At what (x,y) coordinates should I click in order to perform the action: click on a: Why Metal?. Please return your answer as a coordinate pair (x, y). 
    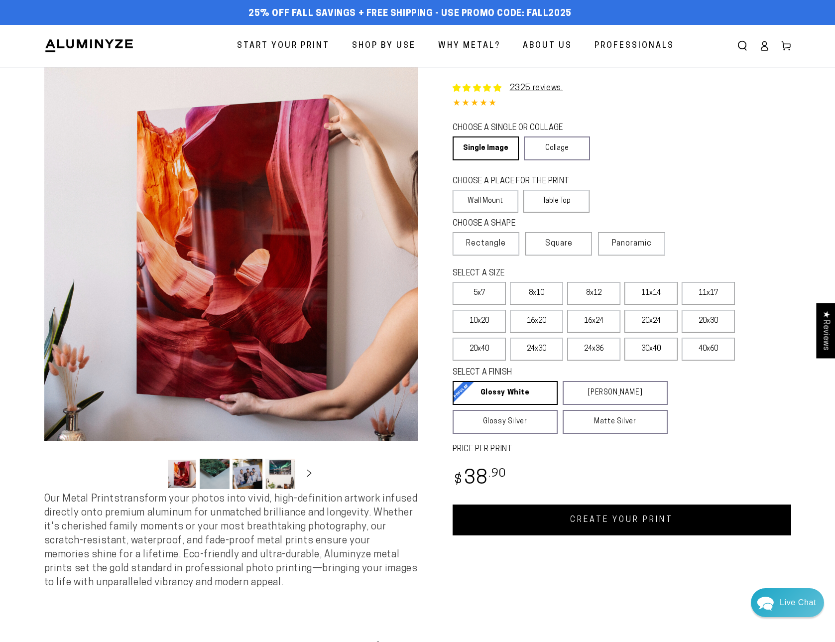
    Looking at the image, I should click on (469, 46).